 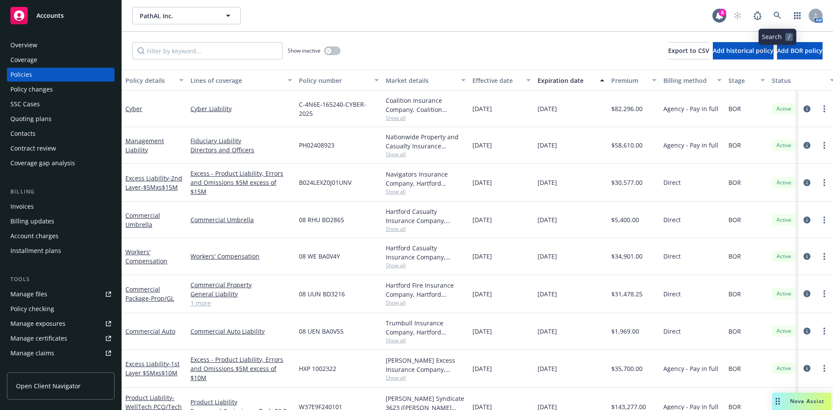 What do you see at coordinates (627, 256) in the screenshot?
I see `span: $34,901.00` at bounding box center [627, 256].